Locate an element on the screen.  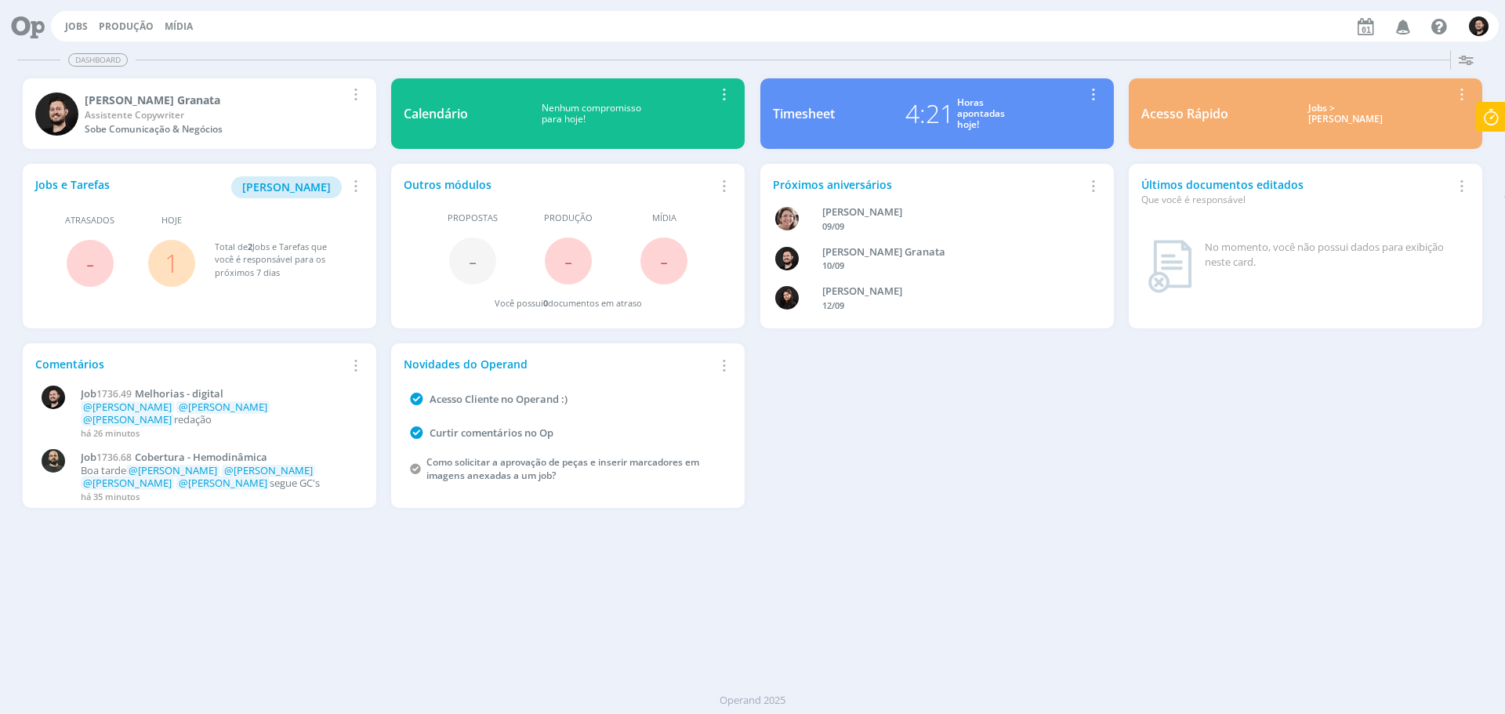
a: Como solicitar a aprovação de peças e inserir marcadores em imagens anexadas a um job? is located at coordinates (563, 469).